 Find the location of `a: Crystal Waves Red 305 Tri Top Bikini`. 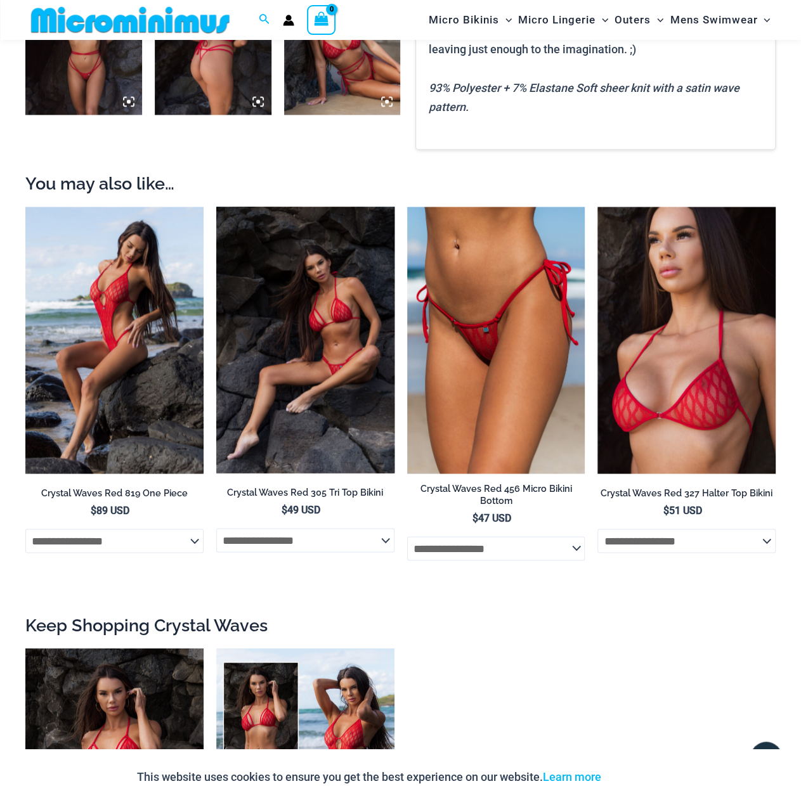

a: Crystal Waves Red 305 Tri Top Bikini is located at coordinates (305, 494).